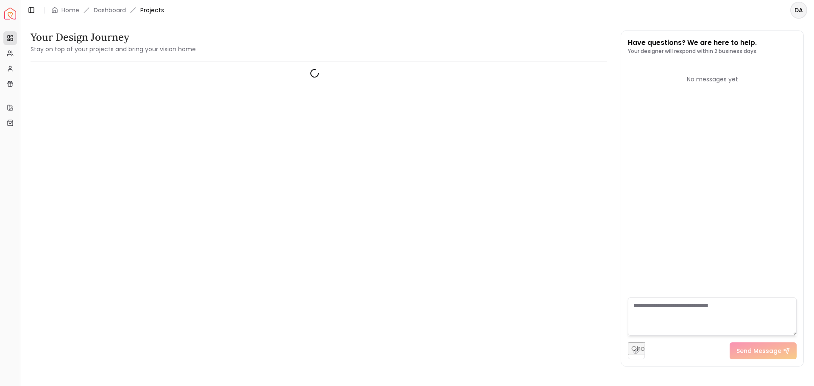 The height and width of the screenshot is (386, 814). I want to click on small: Stay on top of your projects and bring your vision home, so click(113, 49).